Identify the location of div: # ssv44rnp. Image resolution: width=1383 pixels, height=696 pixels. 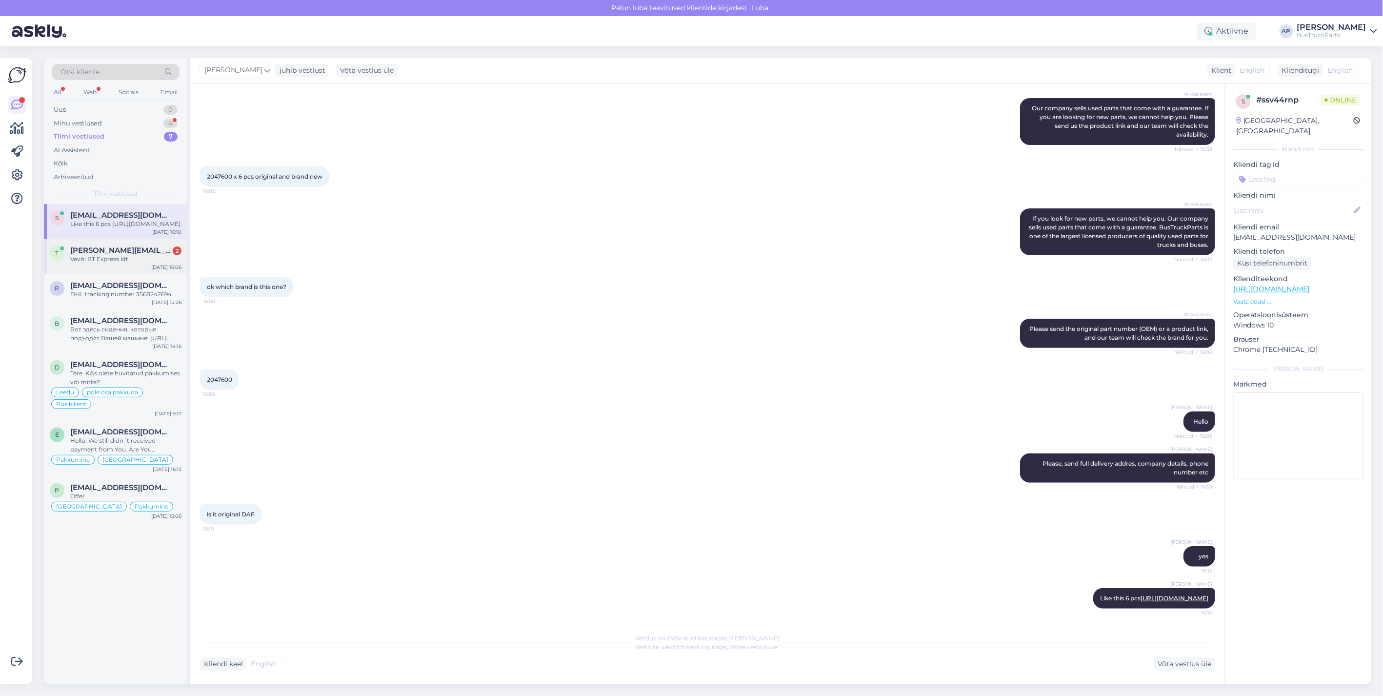
(1289, 100).